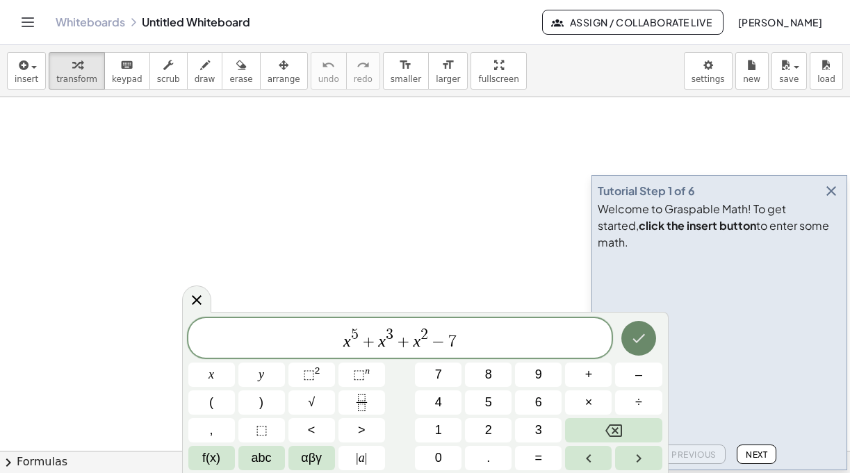  What do you see at coordinates (127, 71) in the screenshot?
I see `button: keyboardkeypad` at bounding box center [127, 71].